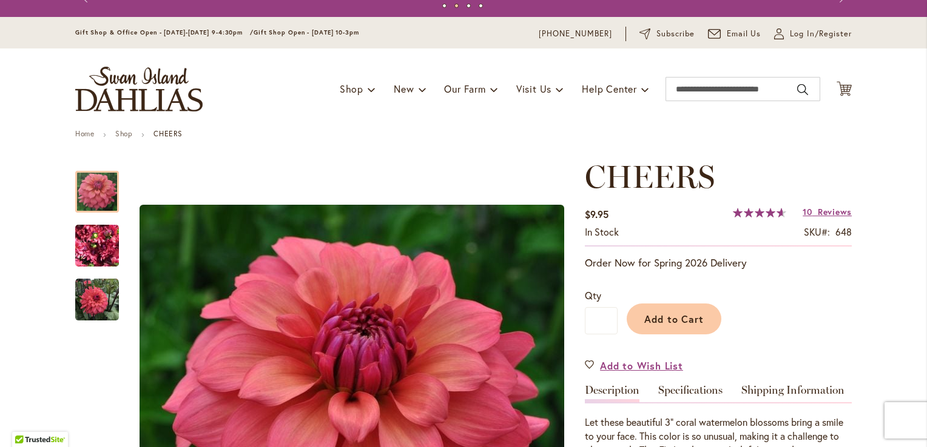 The width and height of the screenshot is (927, 447). Describe the element at coordinates (84, 133) in the screenshot. I see `a: Home` at that location.